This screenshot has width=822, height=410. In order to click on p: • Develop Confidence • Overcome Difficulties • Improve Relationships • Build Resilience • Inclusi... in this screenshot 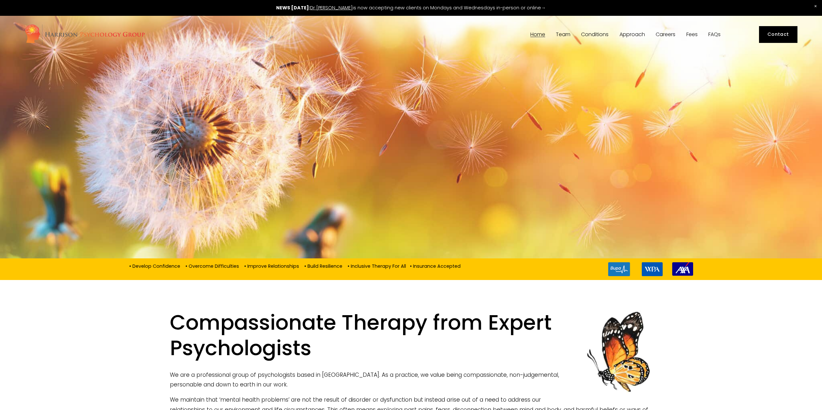, I will do `click(295, 266)`.